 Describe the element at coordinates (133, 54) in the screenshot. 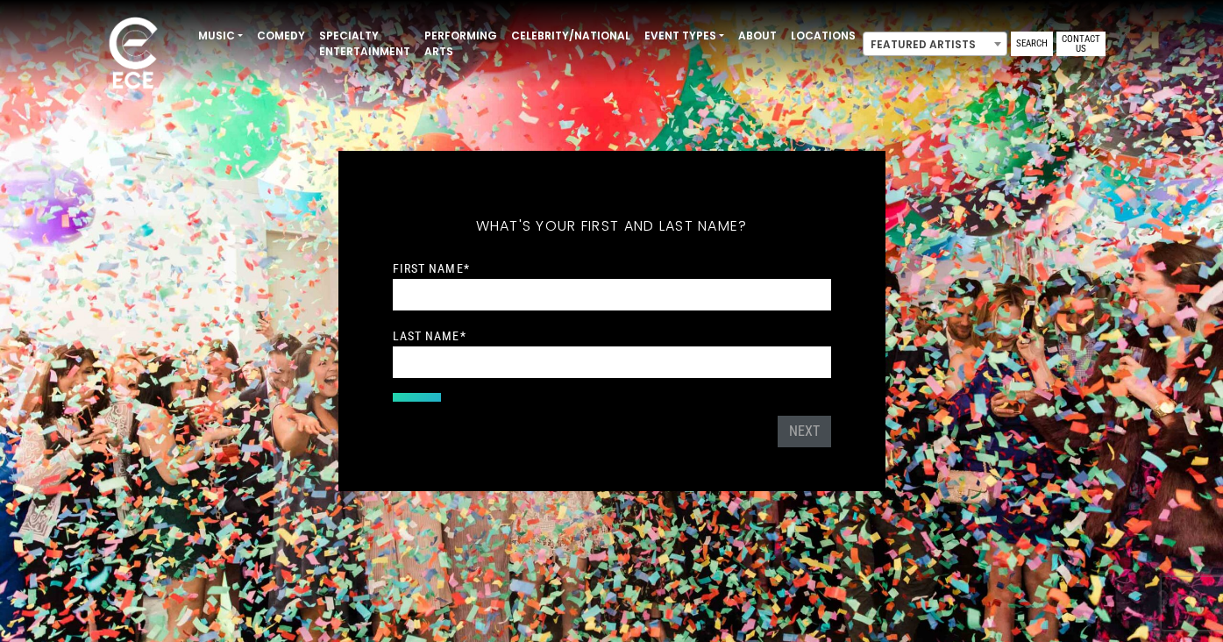

I see `img: ece_new_logo_whitev2-1.png` at that location.